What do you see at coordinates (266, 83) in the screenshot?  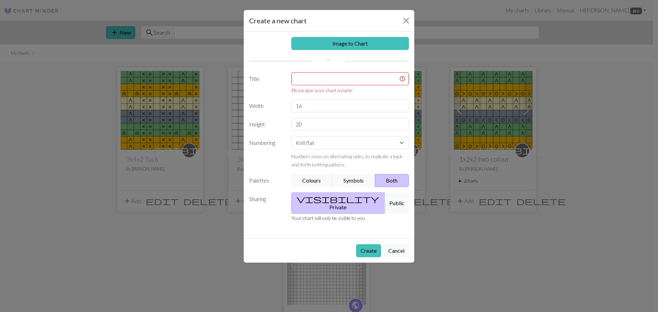 I see `label: Title` at bounding box center [266, 83].